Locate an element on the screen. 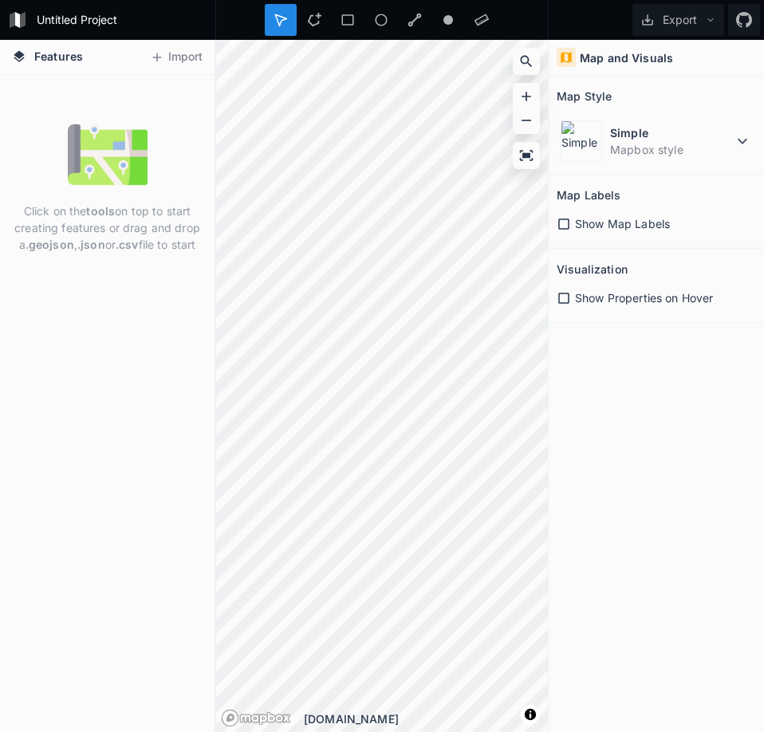 The width and height of the screenshot is (764, 732). span: Show Properties on Hover is located at coordinates (644, 298).